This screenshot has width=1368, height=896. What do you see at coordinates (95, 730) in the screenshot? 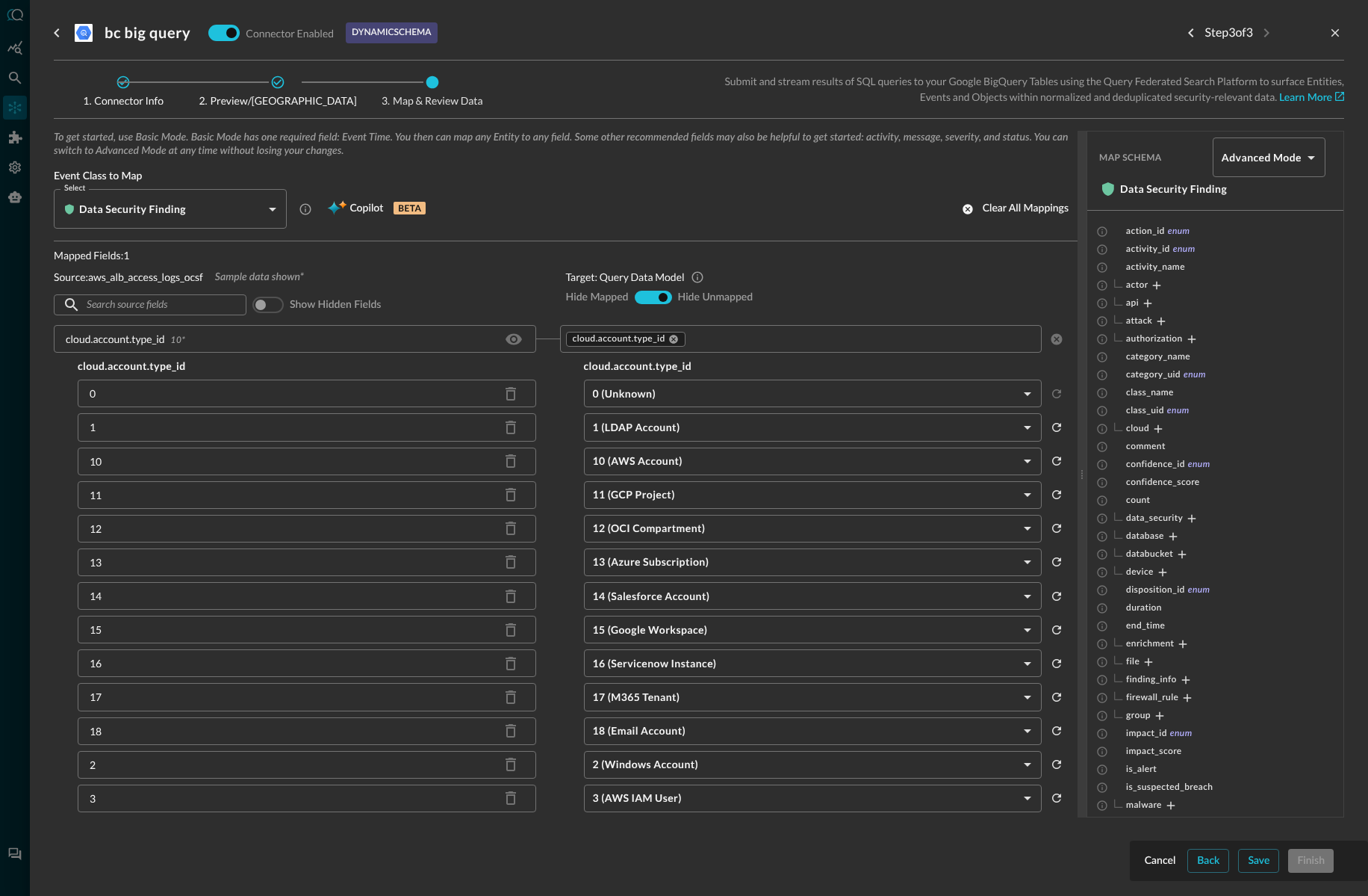
I see `p: 18` at bounding box center [95, 730].